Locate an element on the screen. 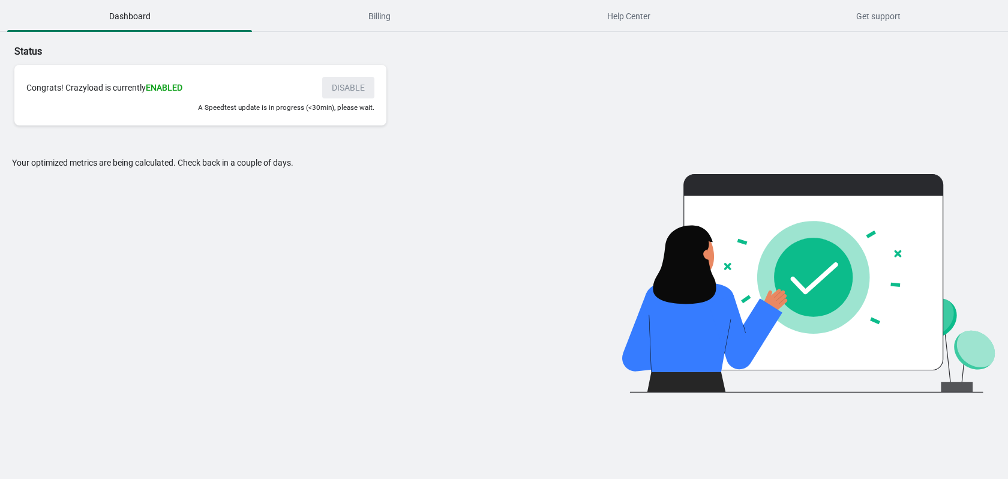  p: Status is located at coordinates (244, 52).